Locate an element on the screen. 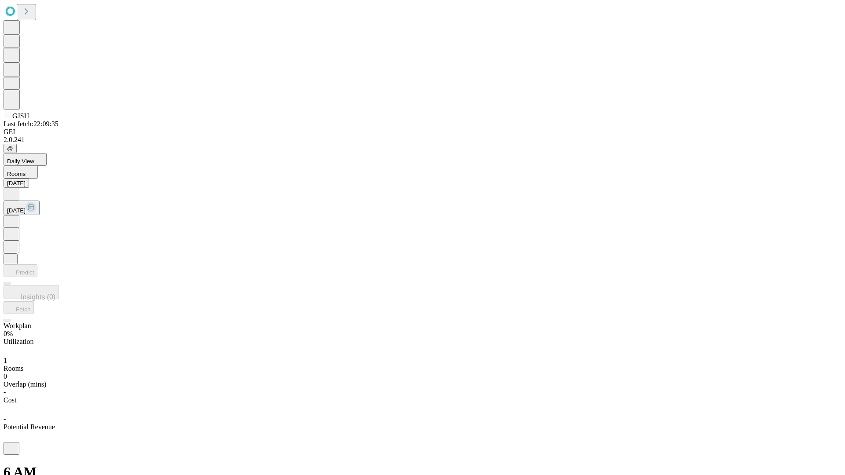 This screenshot has height=475, width=845. button: Daily View is located at coordinates (25, 159).